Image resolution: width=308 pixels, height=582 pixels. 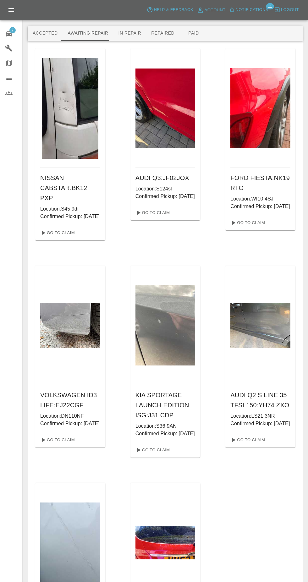 What do you see at coordinates (260, 183) in the screenshot?
I see `h6: FORD FIESTA : NK19 RTO` at bounding box center [260, 183].